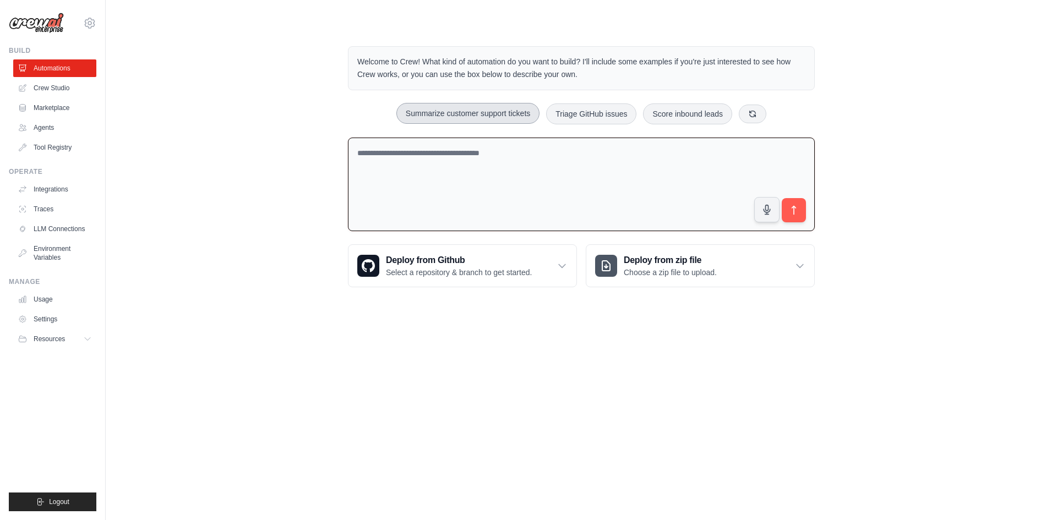 The image size is (1057, 520). I want to click on a: Environment Variables, so click(55, 253).